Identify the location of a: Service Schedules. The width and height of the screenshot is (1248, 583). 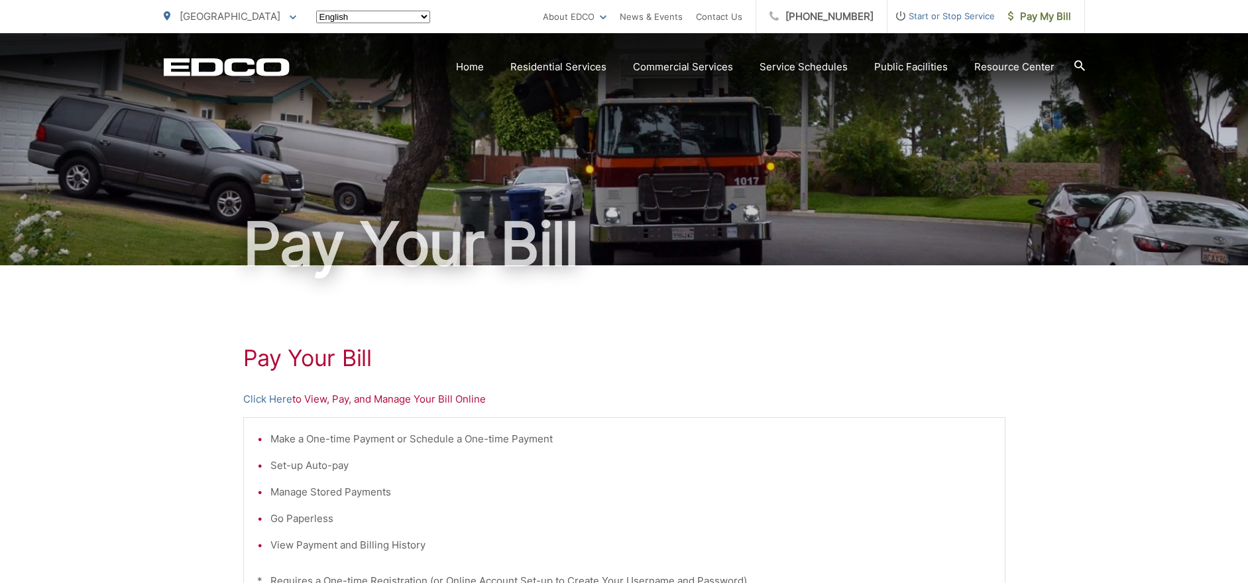
(803, 67).